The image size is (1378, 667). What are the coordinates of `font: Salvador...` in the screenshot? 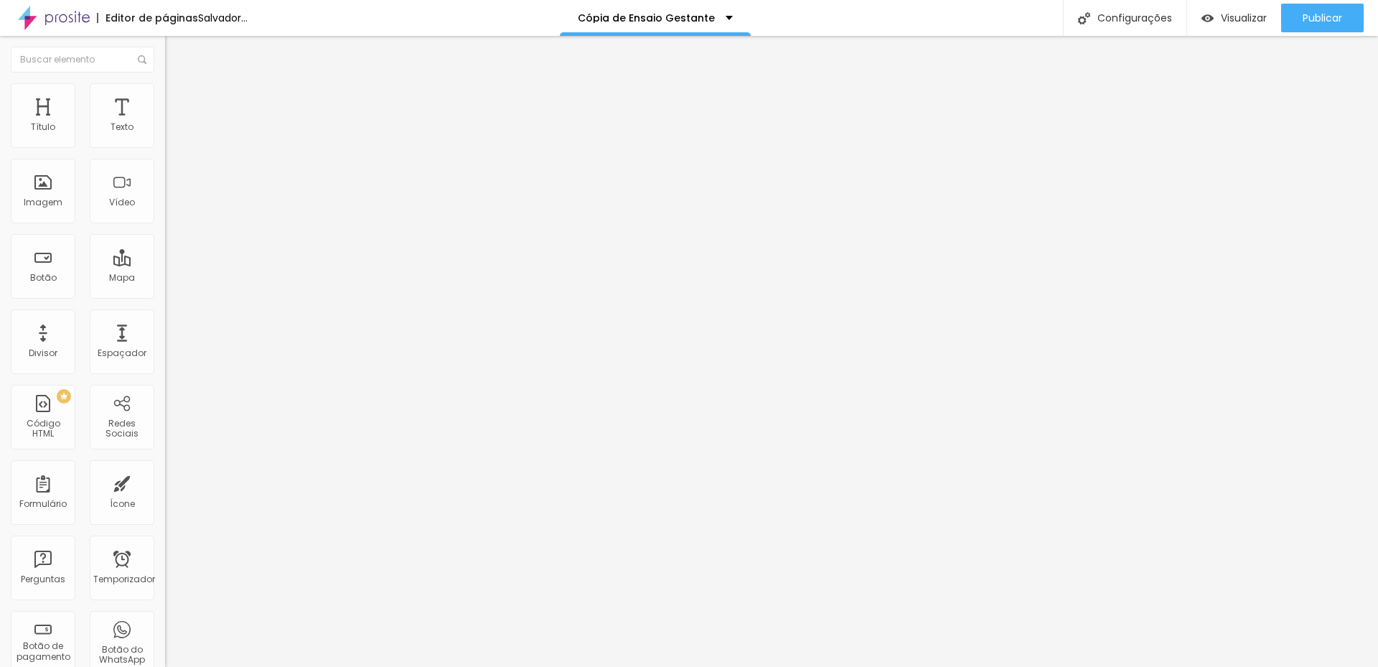 It's located at (223, 18).